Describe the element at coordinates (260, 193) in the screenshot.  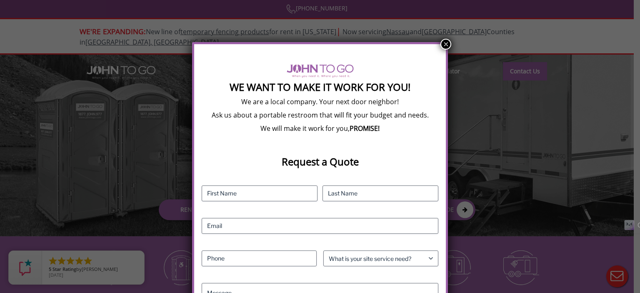
I see `input: First Name` at that location.